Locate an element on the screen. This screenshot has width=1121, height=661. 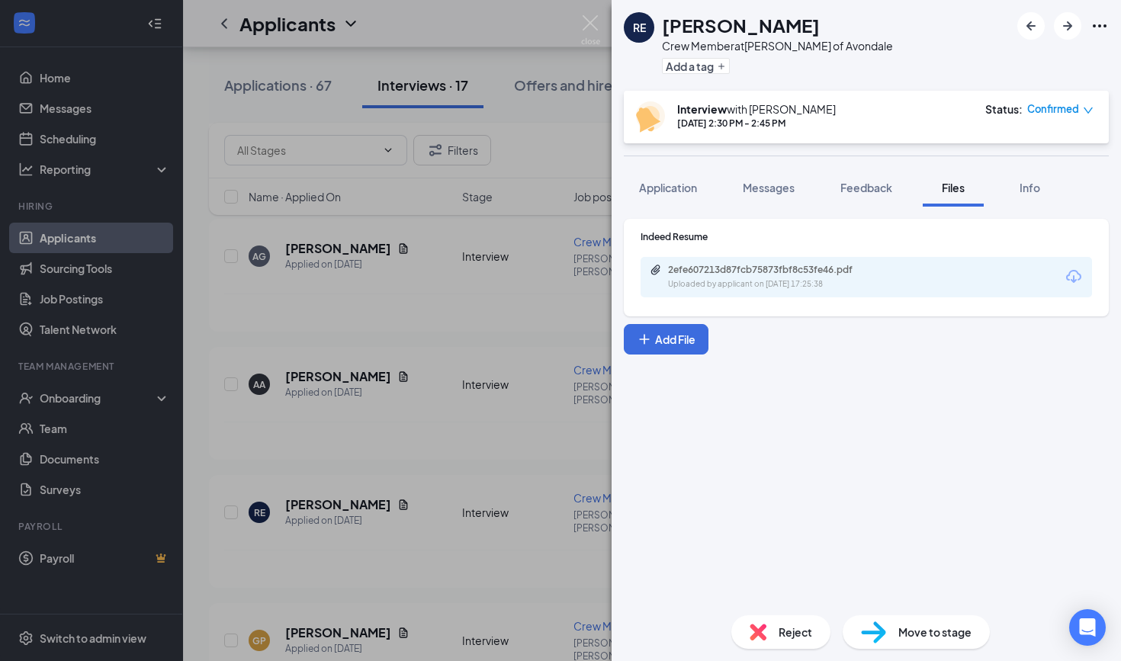
svg: ArrowRight is located at coordinates (1068, 26).